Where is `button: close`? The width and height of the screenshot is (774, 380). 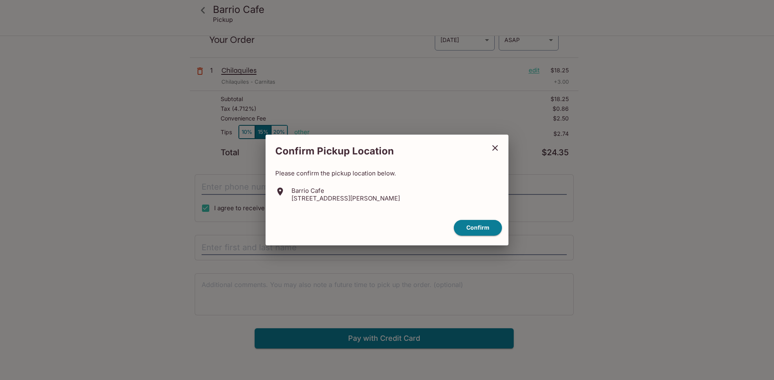
button: close is located at coordinates (495, 148).